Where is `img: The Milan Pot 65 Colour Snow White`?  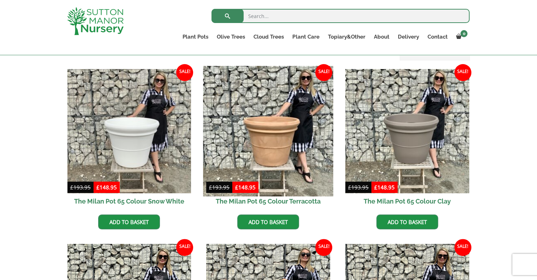 img: The Milan Pot 65 Colour Snow White is located at coordinates (129, 131).